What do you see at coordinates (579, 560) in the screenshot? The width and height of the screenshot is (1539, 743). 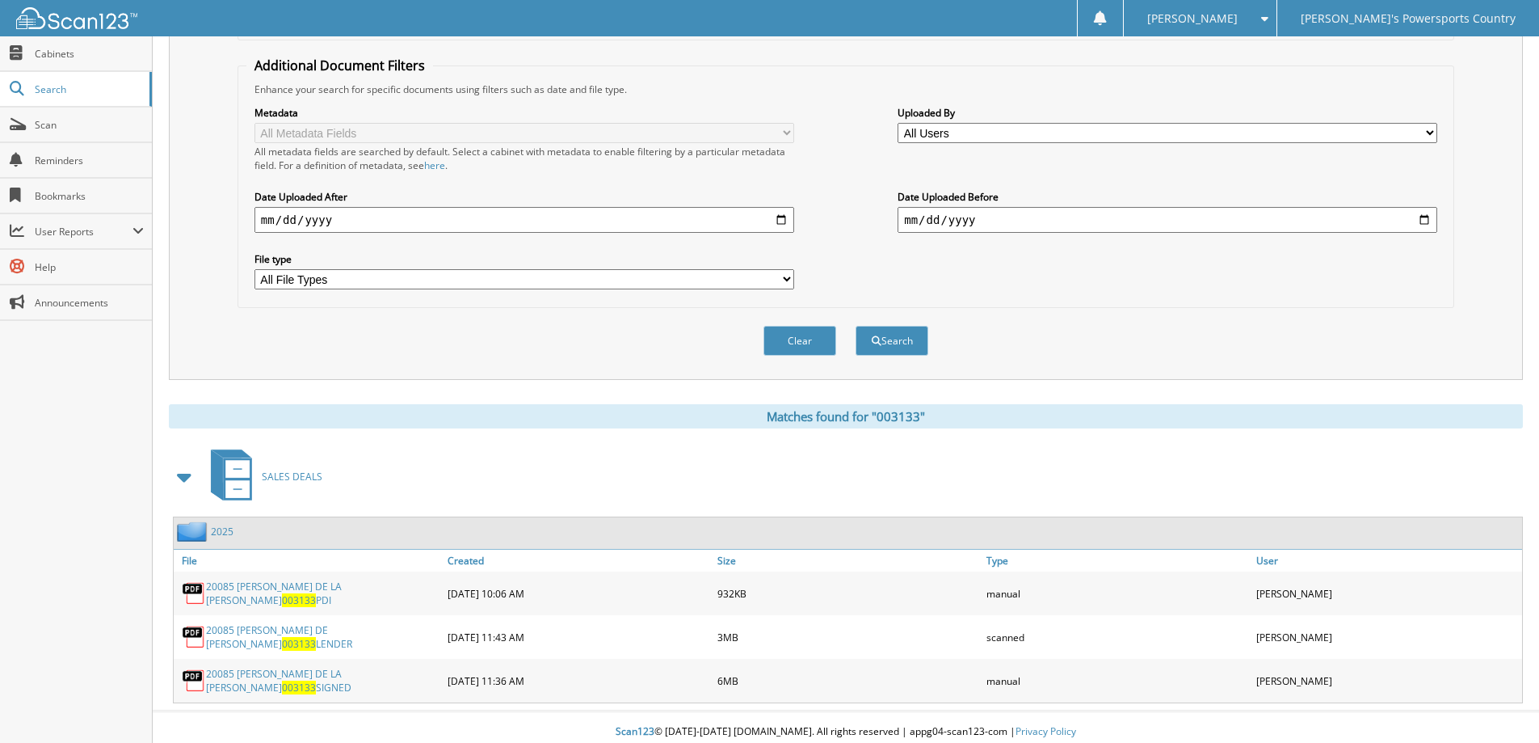 I see `a: Created` at bounding box center [579, 560].